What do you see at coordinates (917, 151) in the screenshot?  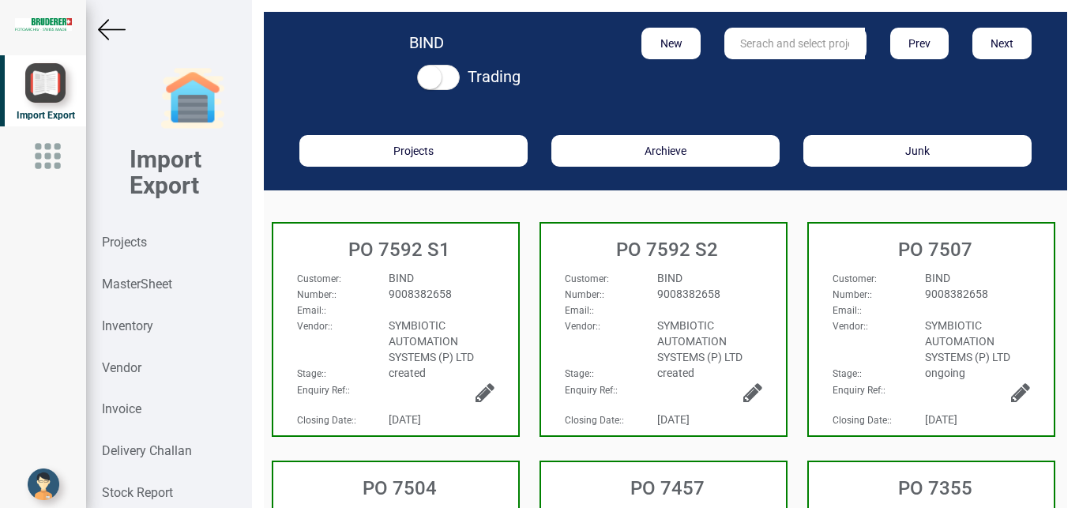 I see `button: Junk` at bounding box center [917, 151].